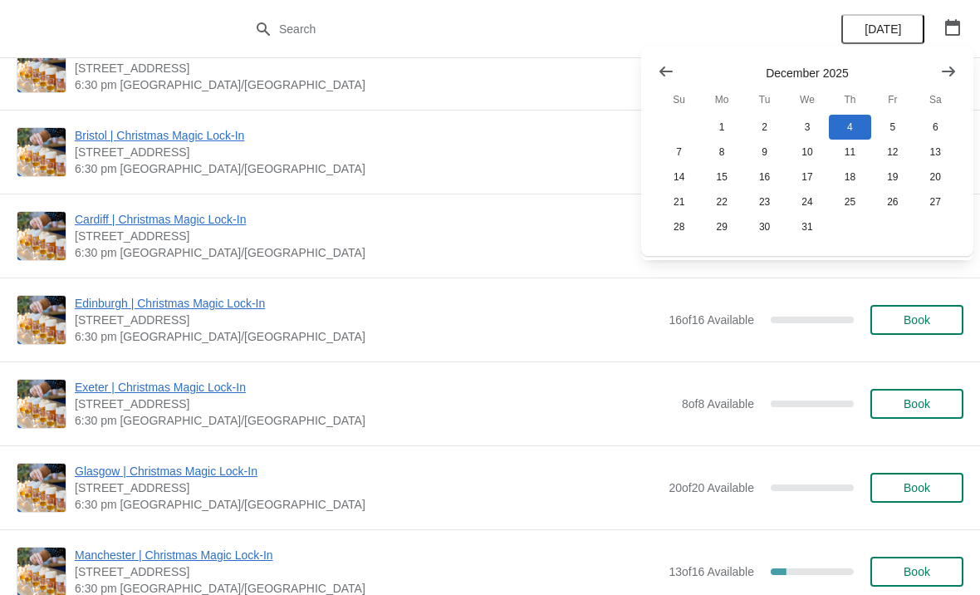 This screenshot has width=980, height=595. Describe the element at coordinates (806, 177) in the screenshot. I see `button: Wednesday December 17 2025` at that location.